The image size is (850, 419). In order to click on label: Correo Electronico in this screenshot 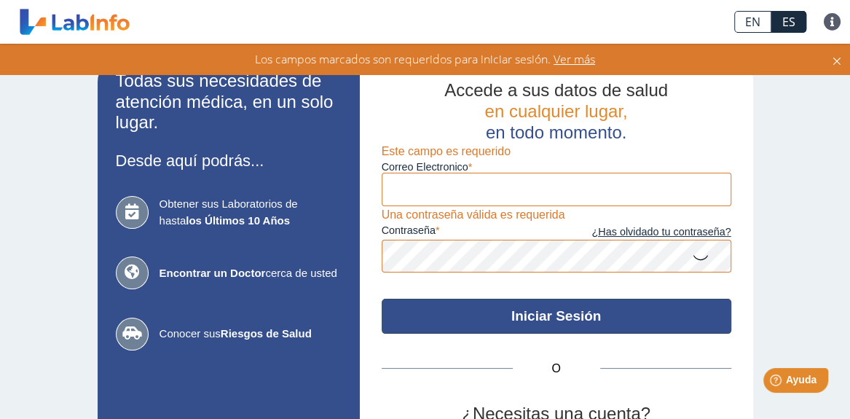, I will do `click(557, 167)`.